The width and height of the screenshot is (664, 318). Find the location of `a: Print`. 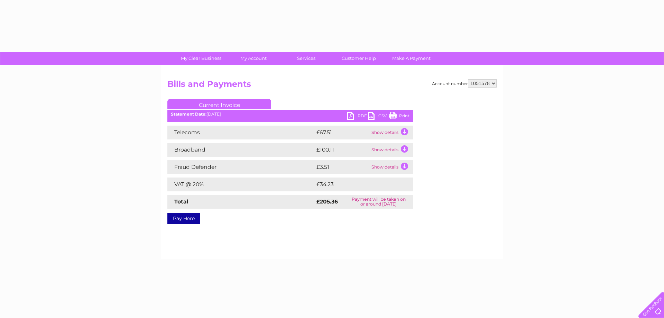

a: Print is located at coordinates (399, 117).